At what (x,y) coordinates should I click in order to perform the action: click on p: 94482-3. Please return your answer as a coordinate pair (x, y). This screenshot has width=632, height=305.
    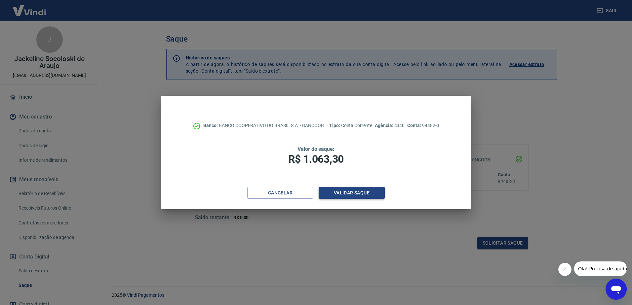
    Looking at the image, I should click on (423, 126).